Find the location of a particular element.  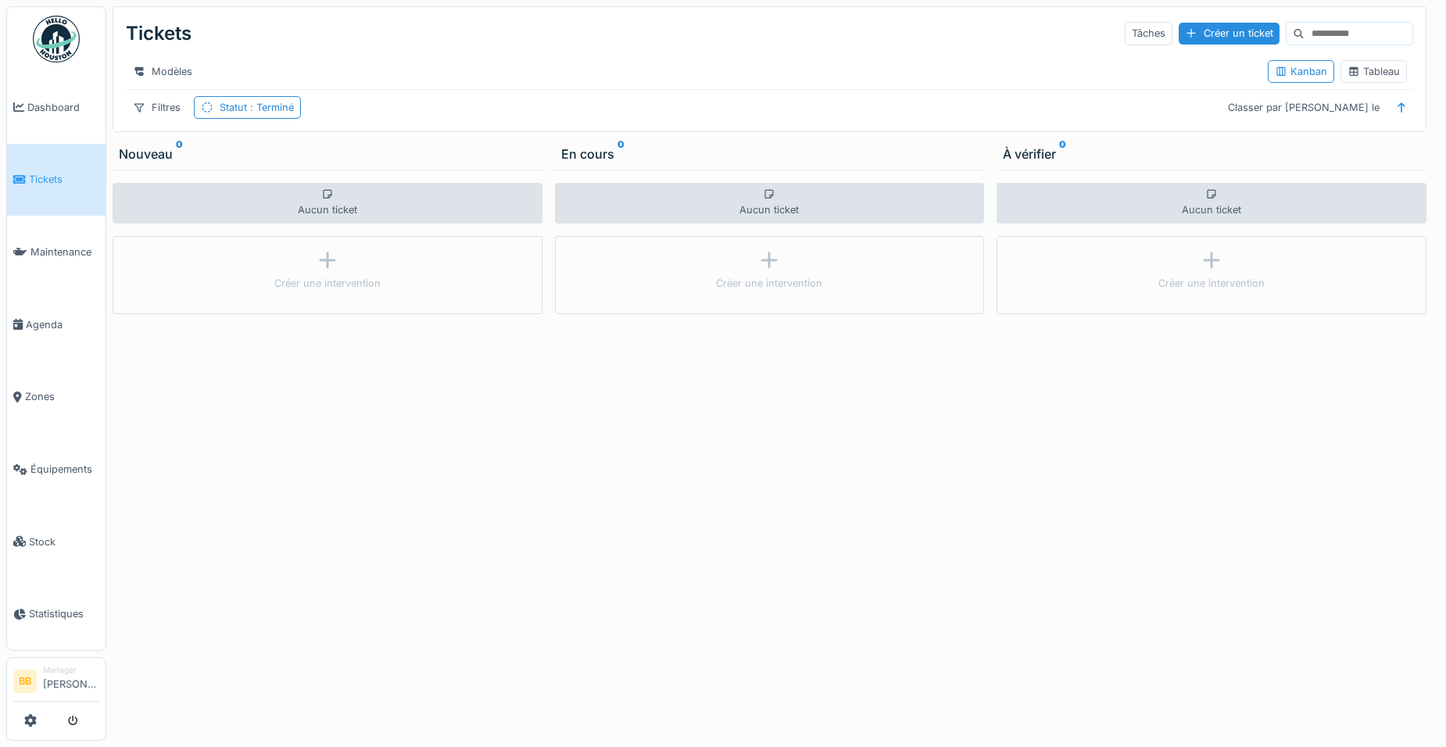

li: BB is located at coordinates (25, 682).